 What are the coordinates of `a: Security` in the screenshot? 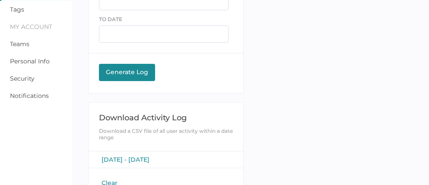 It's located at (22, 79).